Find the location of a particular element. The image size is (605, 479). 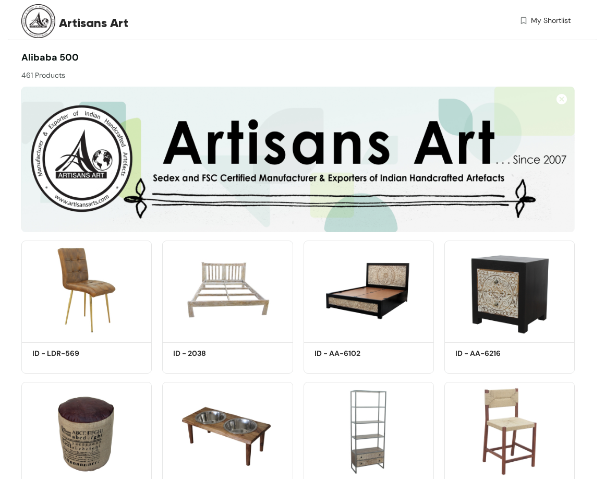

img: abd44680-1cc8-441c-ba7e-79982879f015 is located at coordinates (298, 159).